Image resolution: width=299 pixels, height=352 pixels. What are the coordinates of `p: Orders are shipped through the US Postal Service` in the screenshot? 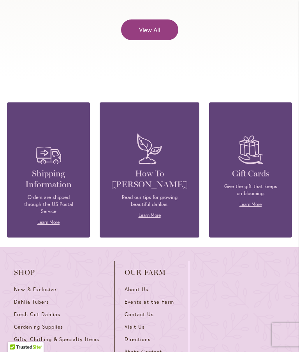 It's located at (48, 205).